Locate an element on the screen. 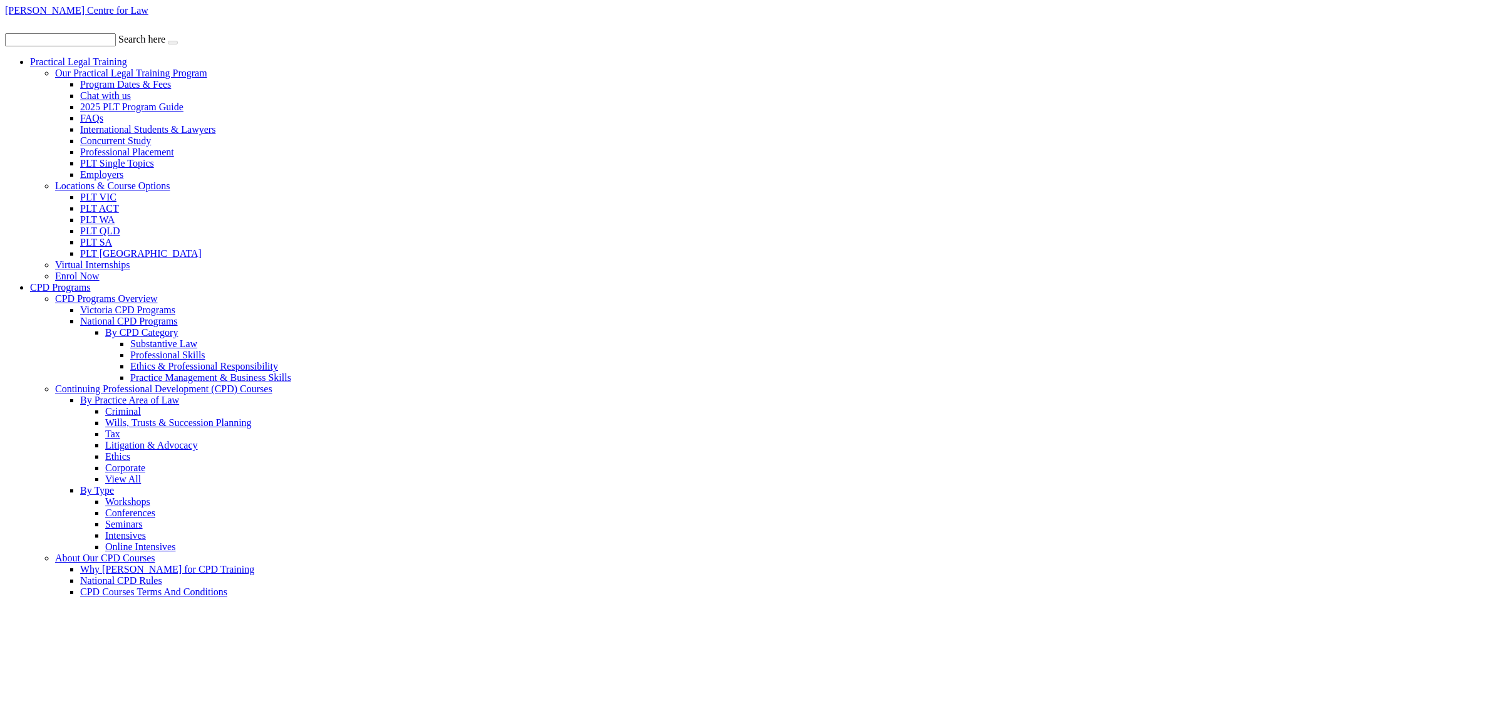 This screenshot has width=1491, height=713. a: Locations & Course Options is located at coordinates (113, 185).